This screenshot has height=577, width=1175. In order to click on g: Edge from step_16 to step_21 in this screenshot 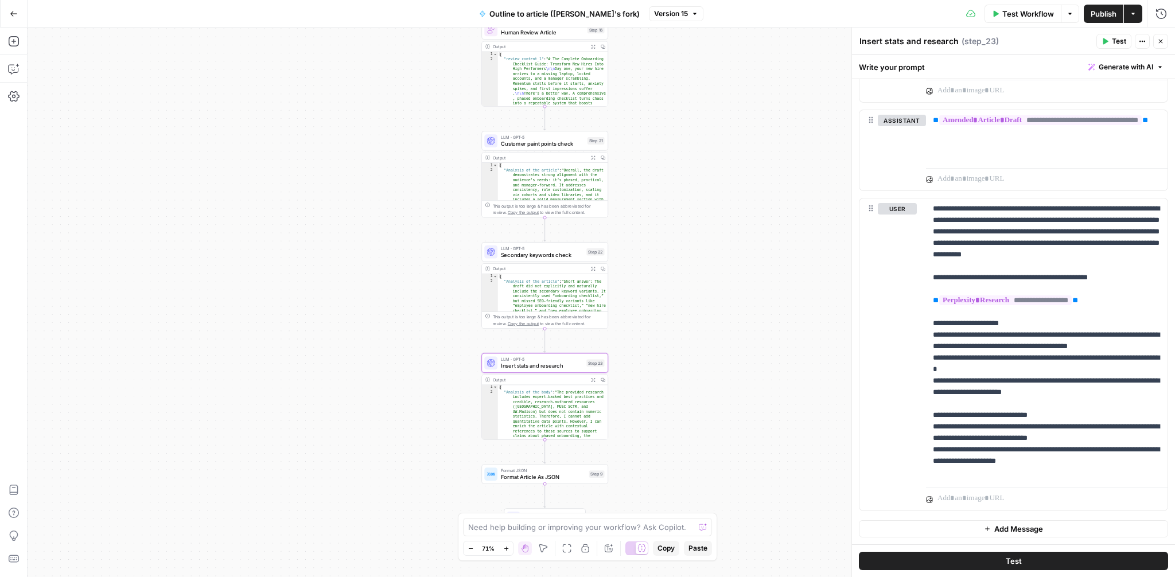, I will do `click(545, 118)`.